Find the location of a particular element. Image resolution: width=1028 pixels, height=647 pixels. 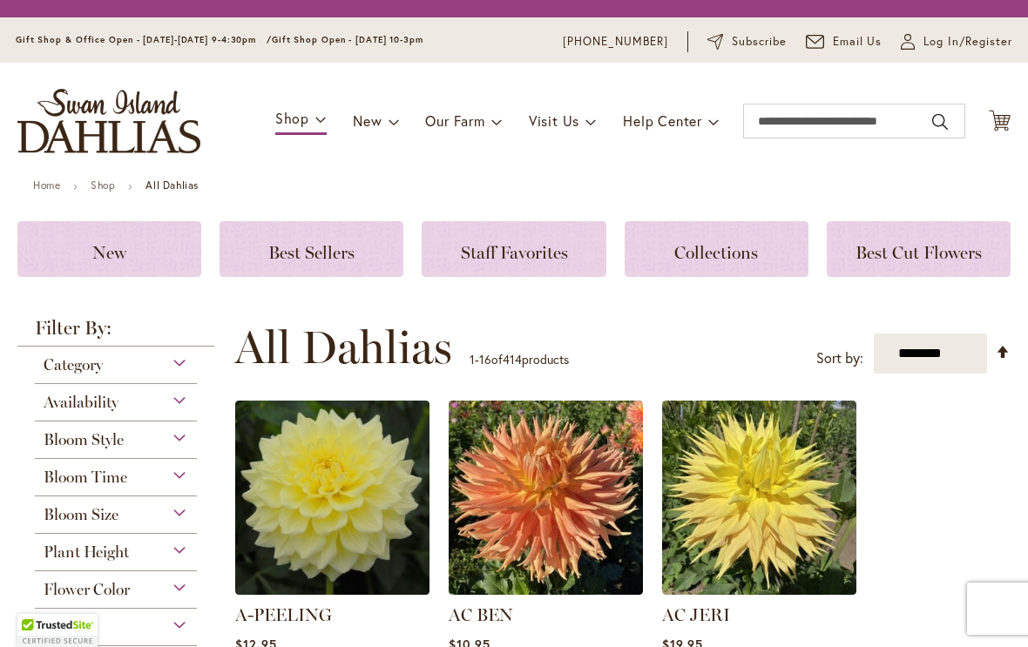

span: Email Us is located at coordinates (857, 42).